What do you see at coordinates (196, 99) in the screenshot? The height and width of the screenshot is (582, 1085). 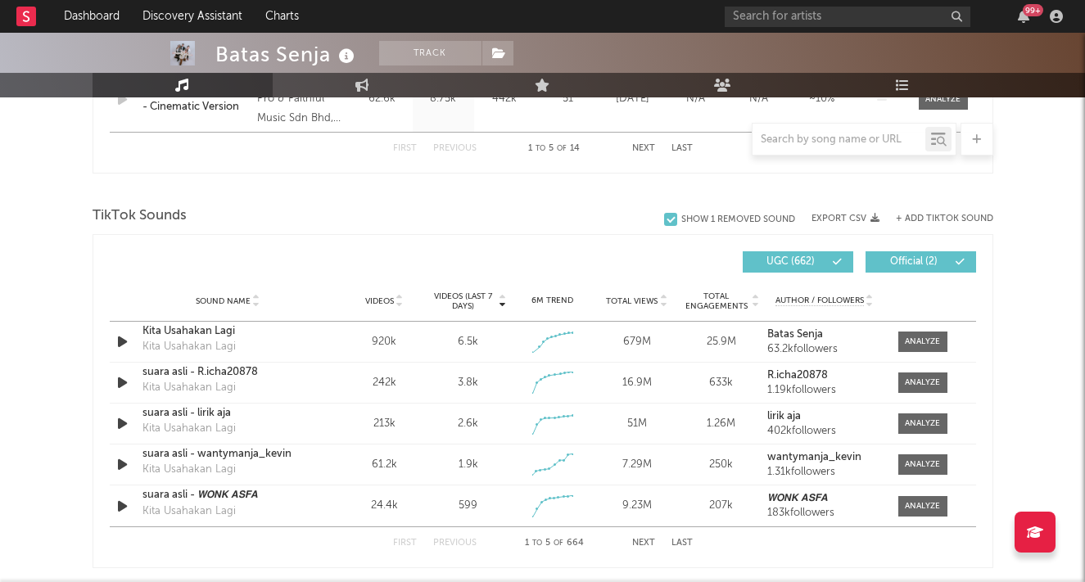 I see `a: Nanti Kita Seperti Ini - Cinematic Version` at bounding box center [196, 99].